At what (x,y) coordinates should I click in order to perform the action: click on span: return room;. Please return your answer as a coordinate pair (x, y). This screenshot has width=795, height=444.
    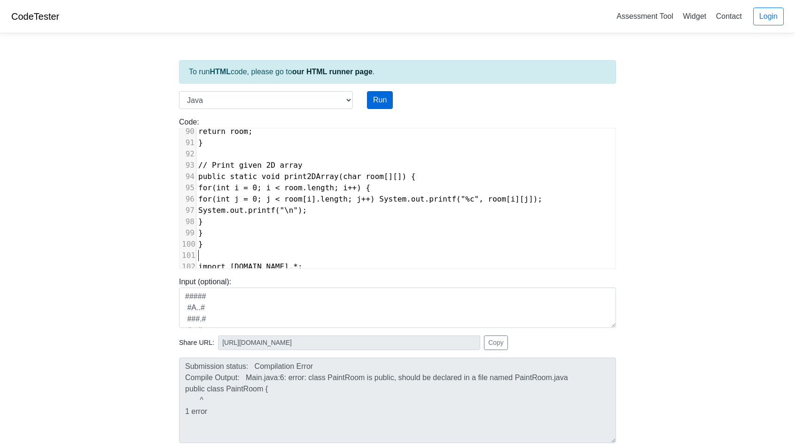
    Looking at the image, I should click on (226, 131).